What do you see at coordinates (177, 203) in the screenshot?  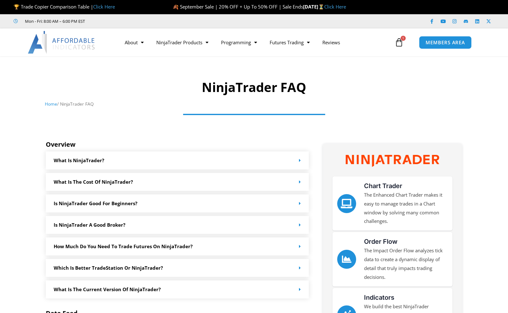 I see `div: Is NinjaTrader good for beginners?` at bounding box center [177, 203].